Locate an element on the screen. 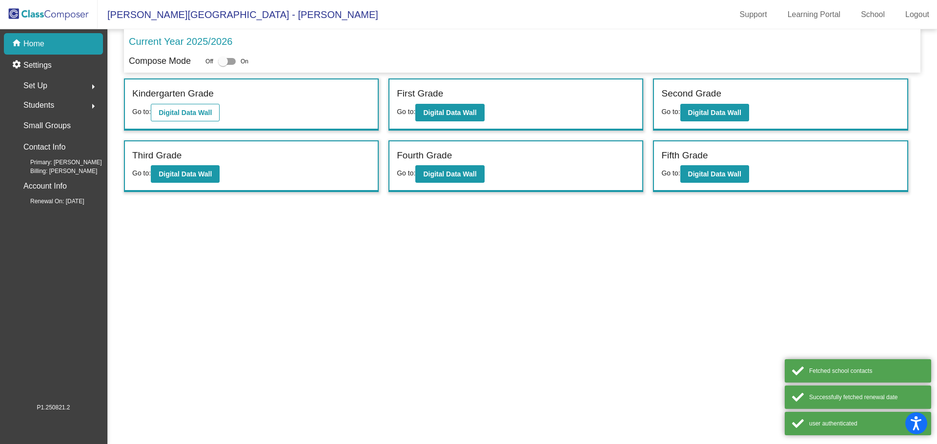  a: Support is located at coordinates (753, 15).